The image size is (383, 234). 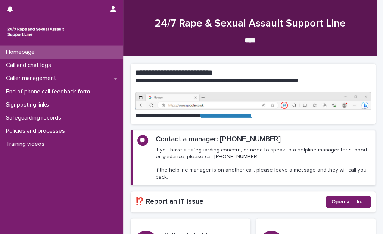 I want to click on h1: 24/7 Rape & Sexual Assault Support Line, so click(x=250, y=24).